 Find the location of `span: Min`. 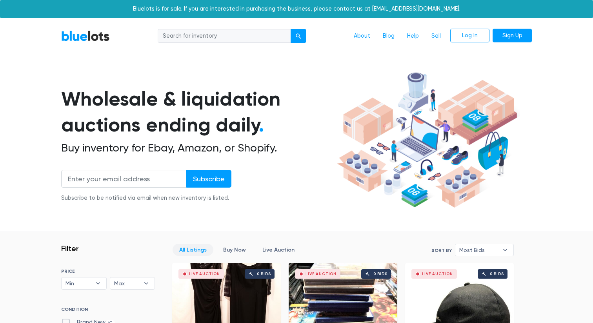

span: Min is located at coordinates (78, 283).